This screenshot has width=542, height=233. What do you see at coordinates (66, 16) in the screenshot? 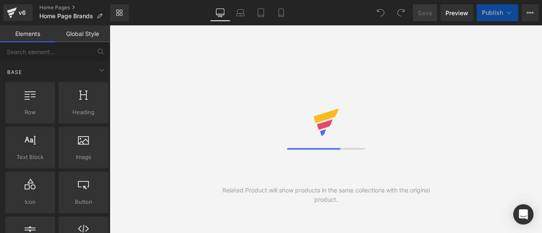
I see `span: Home Page Brands` at bounding box center [66, 16].